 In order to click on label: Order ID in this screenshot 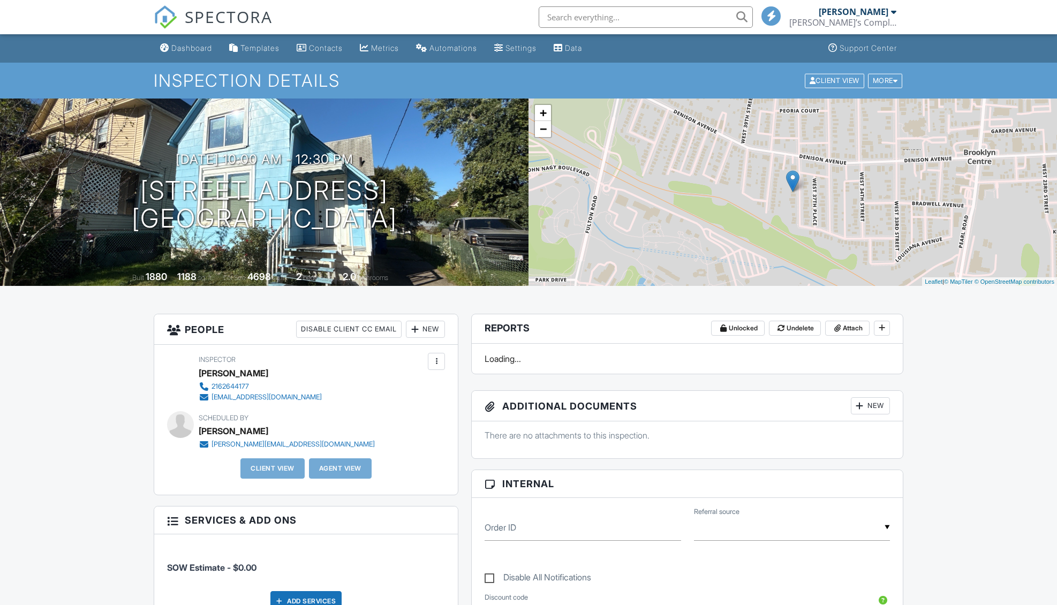, I will do `click(500, 528)`.